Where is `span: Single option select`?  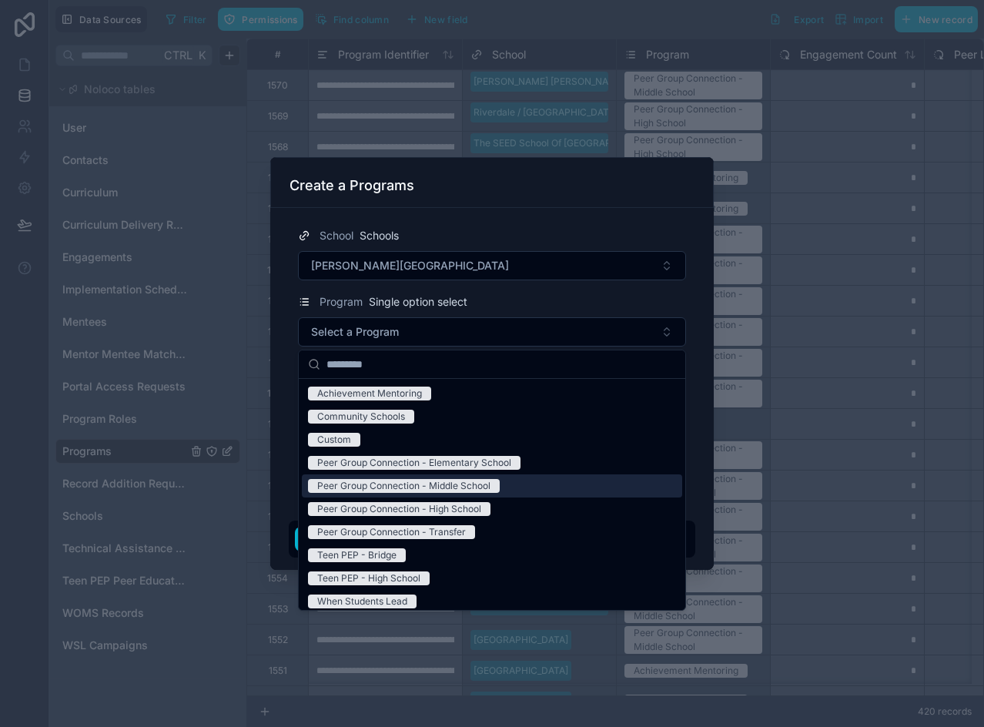 span: Single option select is located at coordinates (418, 302).